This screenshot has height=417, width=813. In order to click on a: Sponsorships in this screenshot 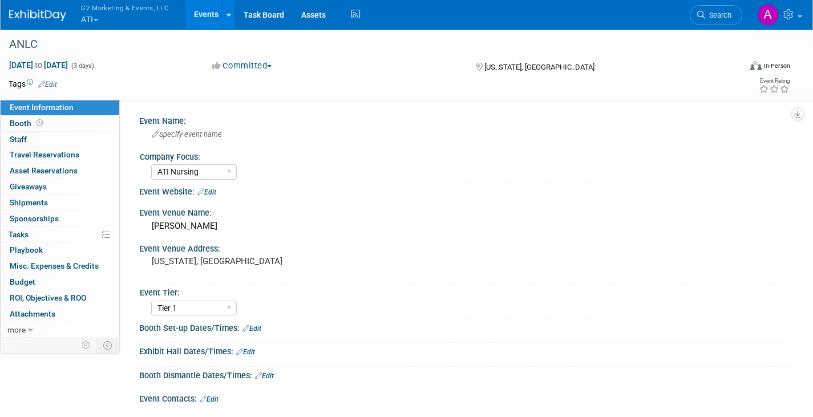, I will do `click(60, 219)`.